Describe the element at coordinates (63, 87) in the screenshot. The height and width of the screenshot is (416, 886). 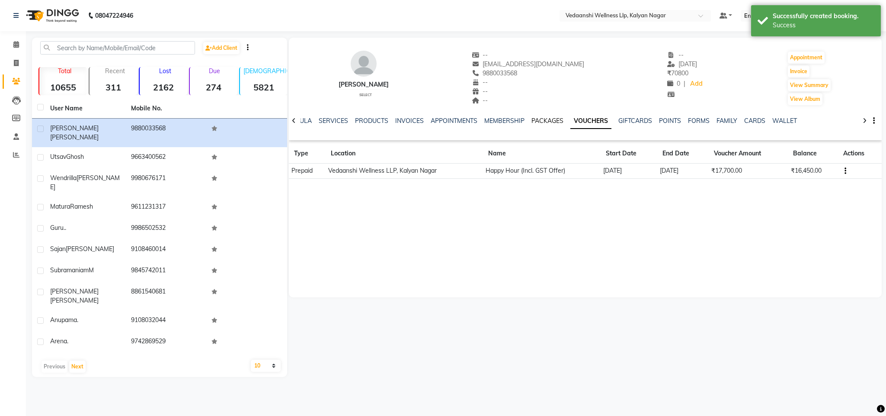
I see `strong: 10655` at that location.